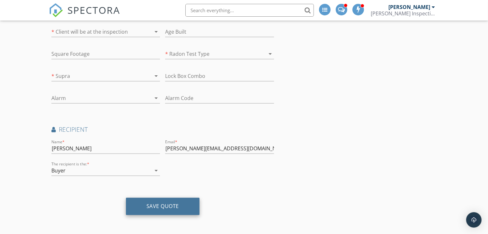  What do you see at coordinates (56, 10) in the screenshot?
I see `img: The Best Home Inspection Software - Spectora` at bounding box center [56, 10].